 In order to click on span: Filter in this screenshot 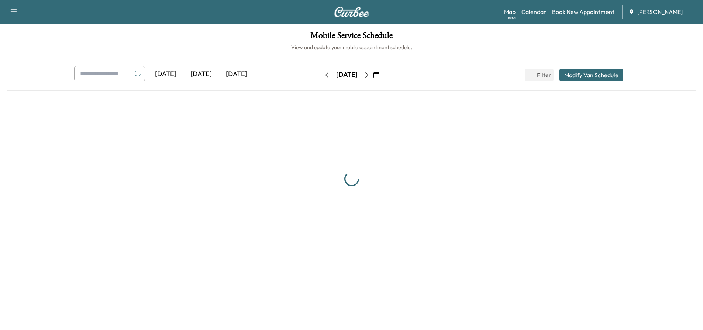, I will do `click(544, 75)`.